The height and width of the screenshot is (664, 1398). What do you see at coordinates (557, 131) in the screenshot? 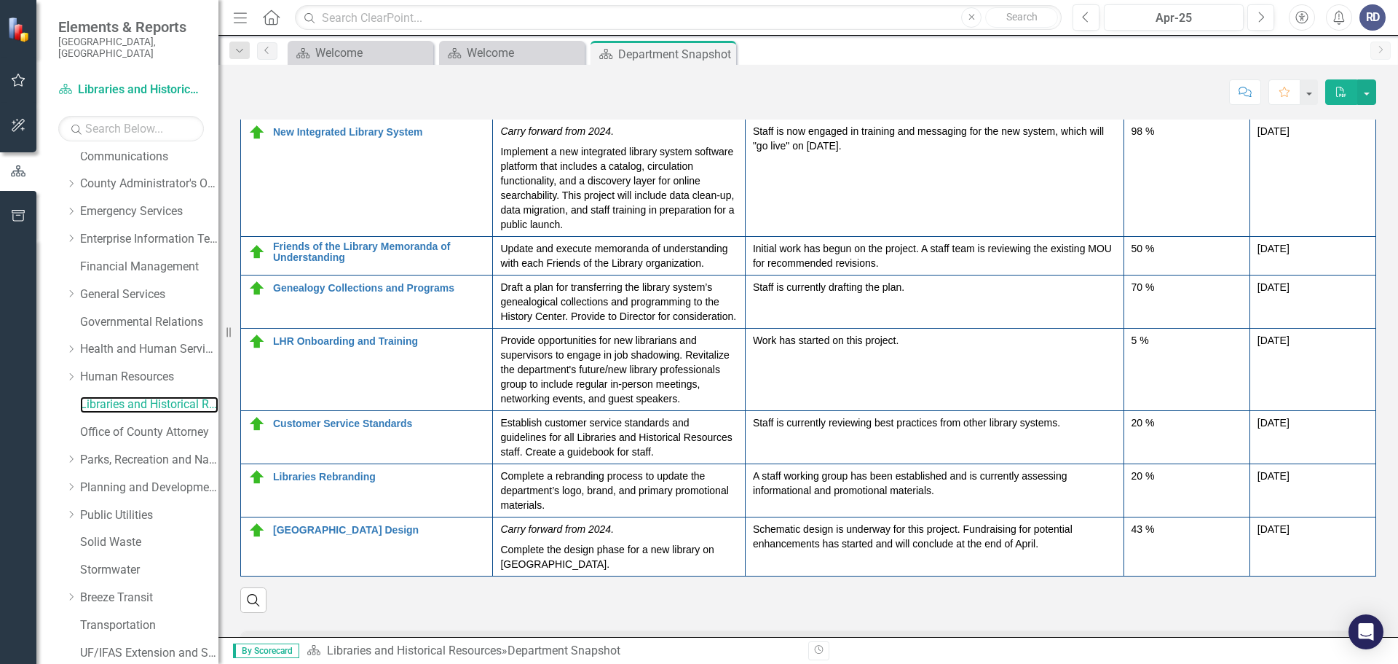
I see `em: Carry forward from 2024.` at bounding box center [557, 131].